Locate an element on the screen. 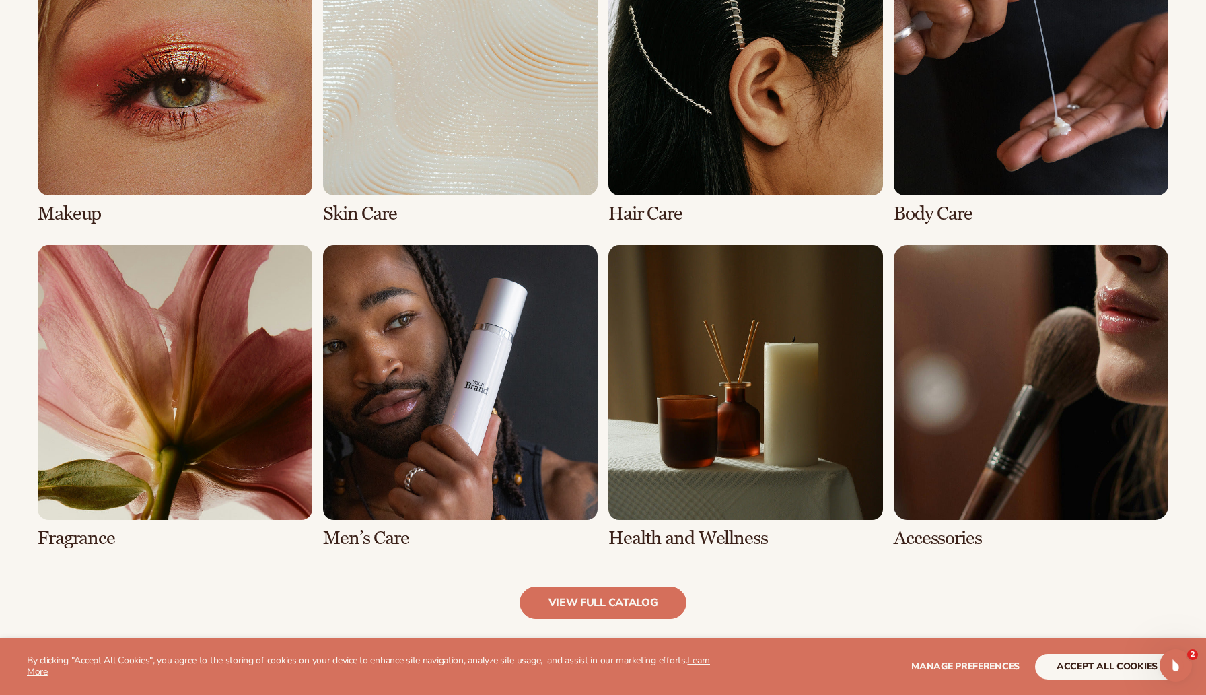 This screenshot has height=695, width=1206. div: 5 / 8 is located at coordinates (175, 396).